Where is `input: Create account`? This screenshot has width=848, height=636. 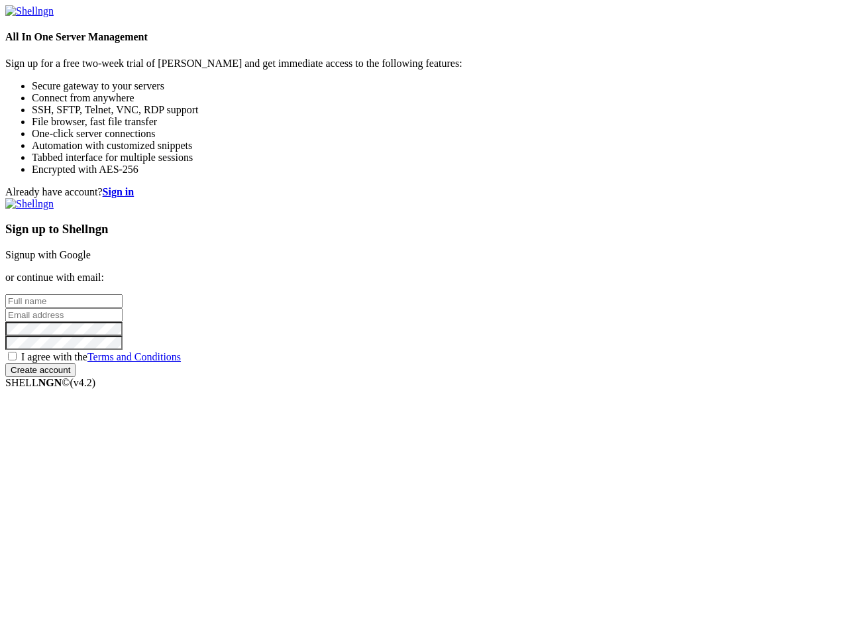 input: Create account is located at coordinates (40, 370).